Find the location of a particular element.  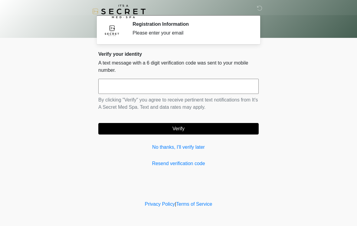

button: Verify is located at coordinates (179, 129).